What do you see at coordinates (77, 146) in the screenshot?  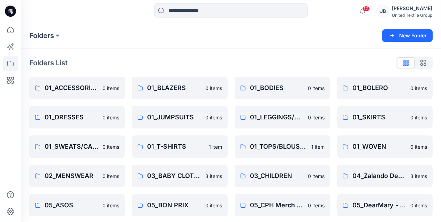 I see `a: 01_SWEATS/CARDIGANS0 items` at bounding box center [77, 146].